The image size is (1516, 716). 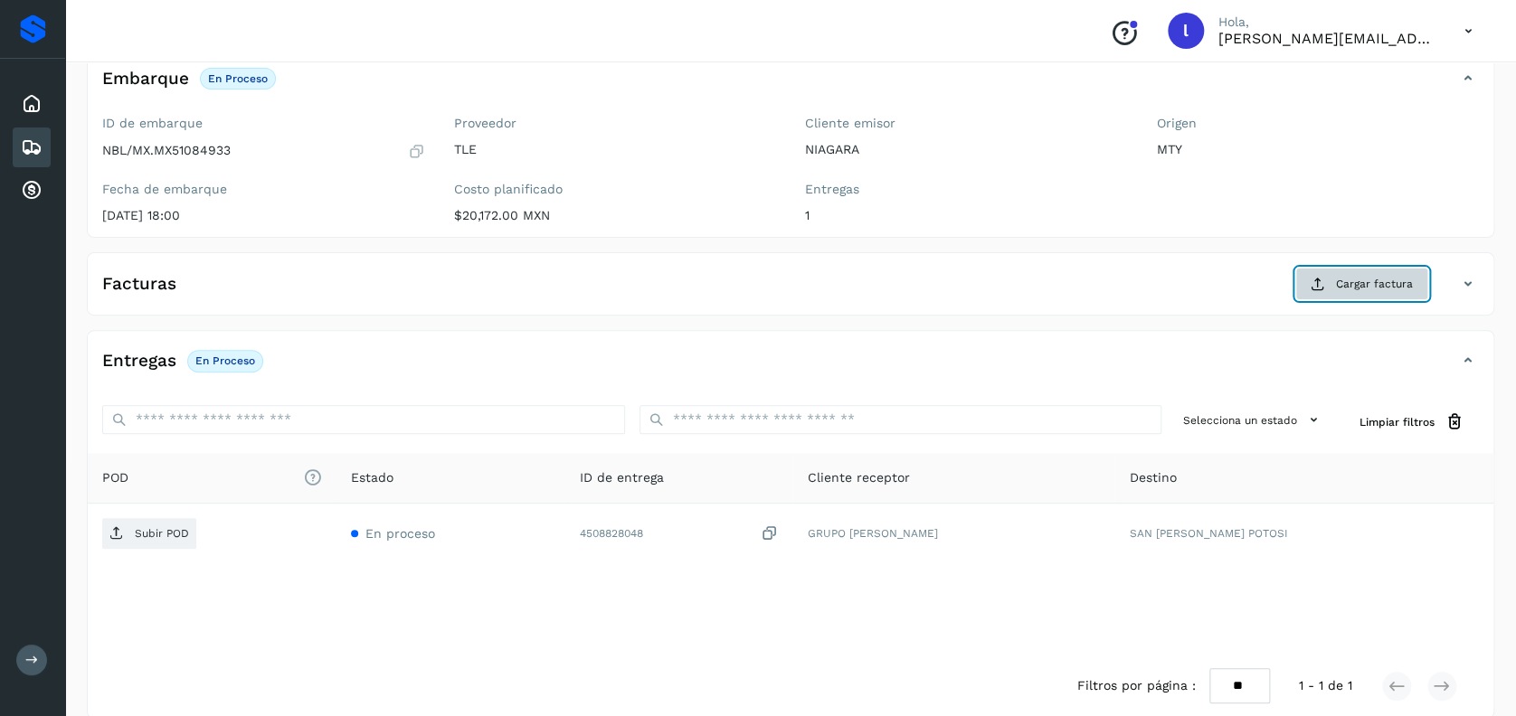 I want to click on label: Origen, so click(x=1318, y=123).